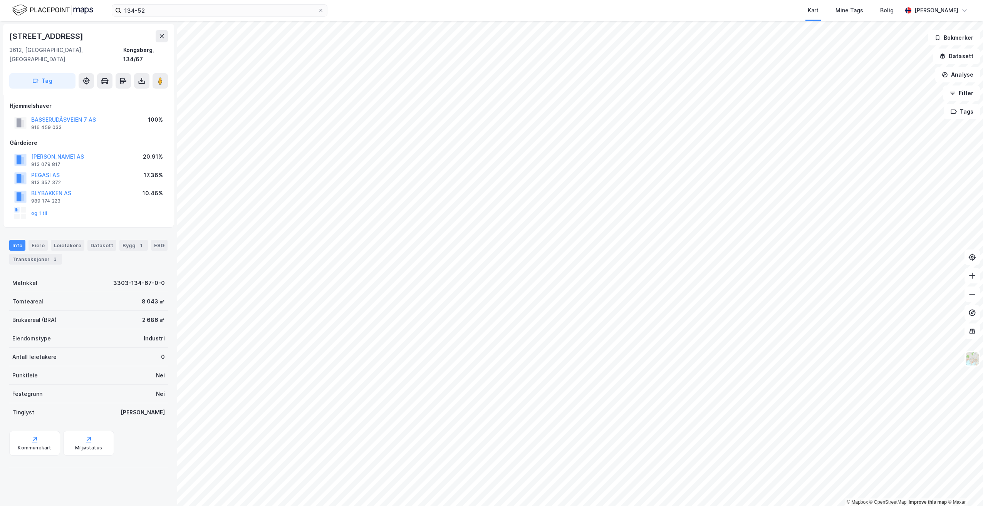  Describe the element at coordinates (17, 245) in the screenshot. I see `div: Info` at that location.